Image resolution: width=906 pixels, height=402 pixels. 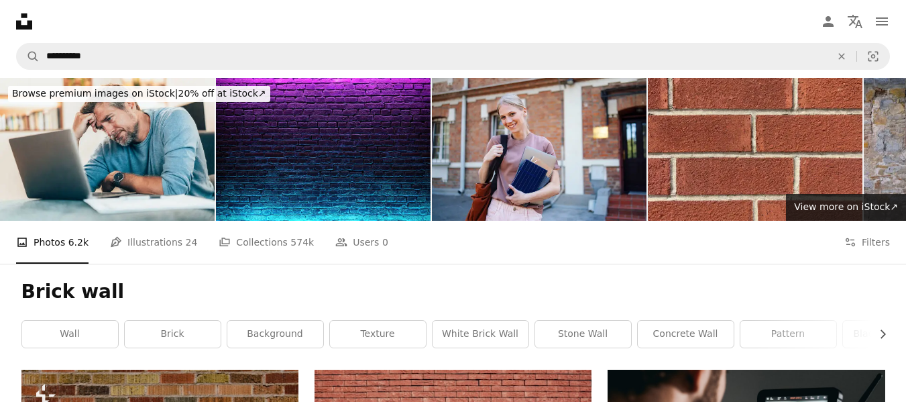 What do you see at coordinates (539, 149) in the screenshot?
I see `img: Smiling Student Holding Books at School Entrance Outdoors` at bounding box center [539, 149].